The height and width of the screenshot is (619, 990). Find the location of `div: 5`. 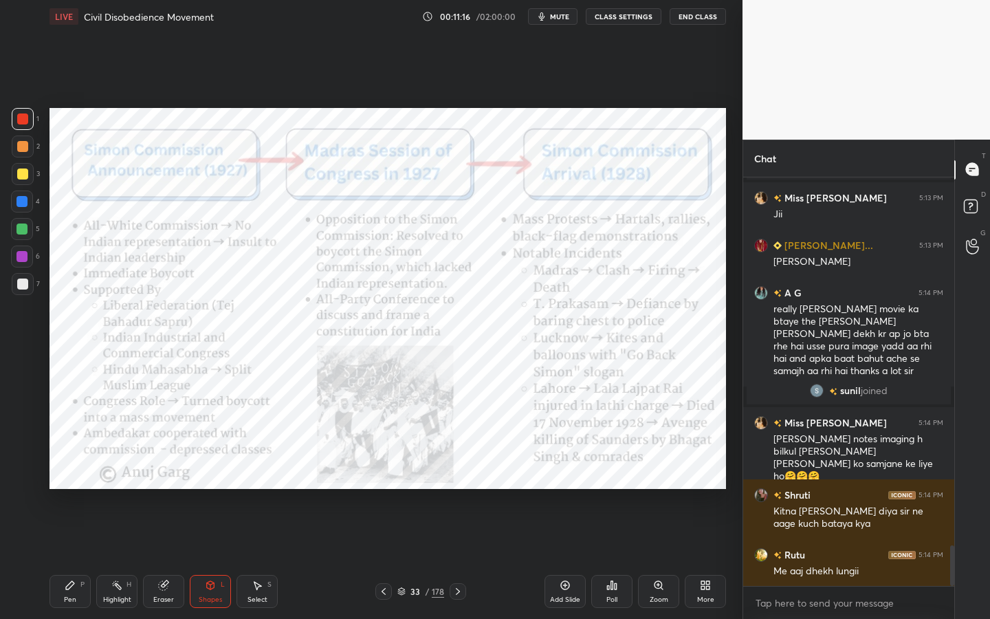

div: 5 is located at coordinates (25, 229).